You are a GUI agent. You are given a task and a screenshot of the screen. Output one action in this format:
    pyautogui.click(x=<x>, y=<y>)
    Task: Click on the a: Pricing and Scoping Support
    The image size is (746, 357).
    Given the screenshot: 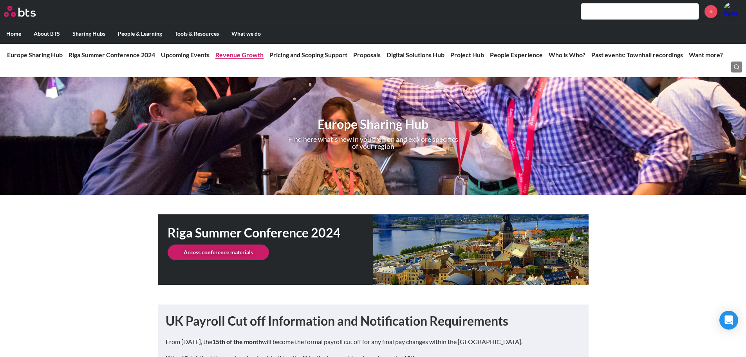 What is the action you would take?
    pyautogui.click(x=308, y=54)
    